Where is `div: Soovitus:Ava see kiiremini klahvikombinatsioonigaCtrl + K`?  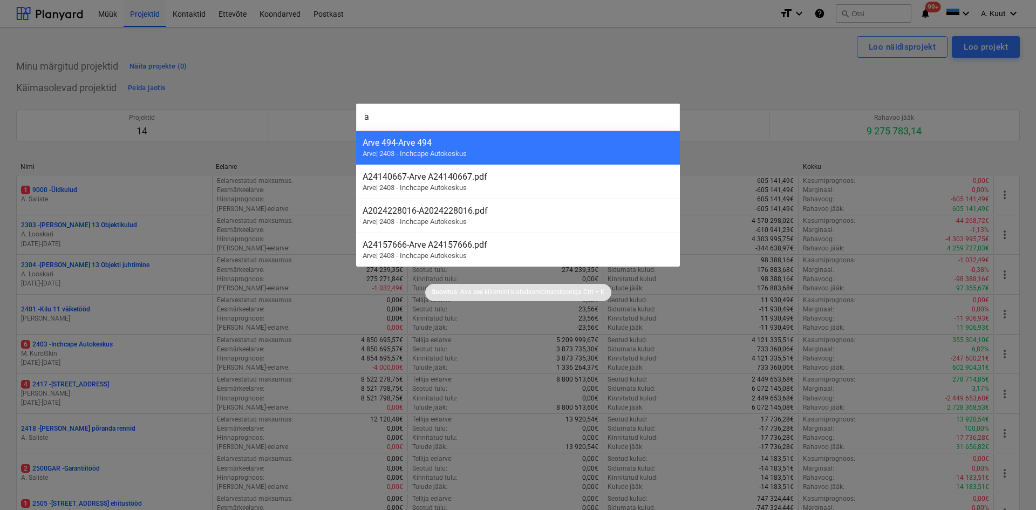
div: Soovitus:Ava see kiiremini klahvikombinatsioonigaCtrl + K is located at coordinates (518, 292).